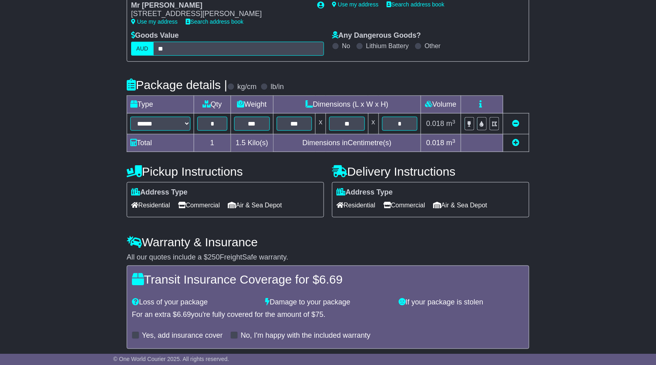 The width and height of the screenshot is (656, 365). Describe the element at coordinates (171, 359) in the screenshot. I see `span: © One World Courier 2025. All rights reserved.` at that location.